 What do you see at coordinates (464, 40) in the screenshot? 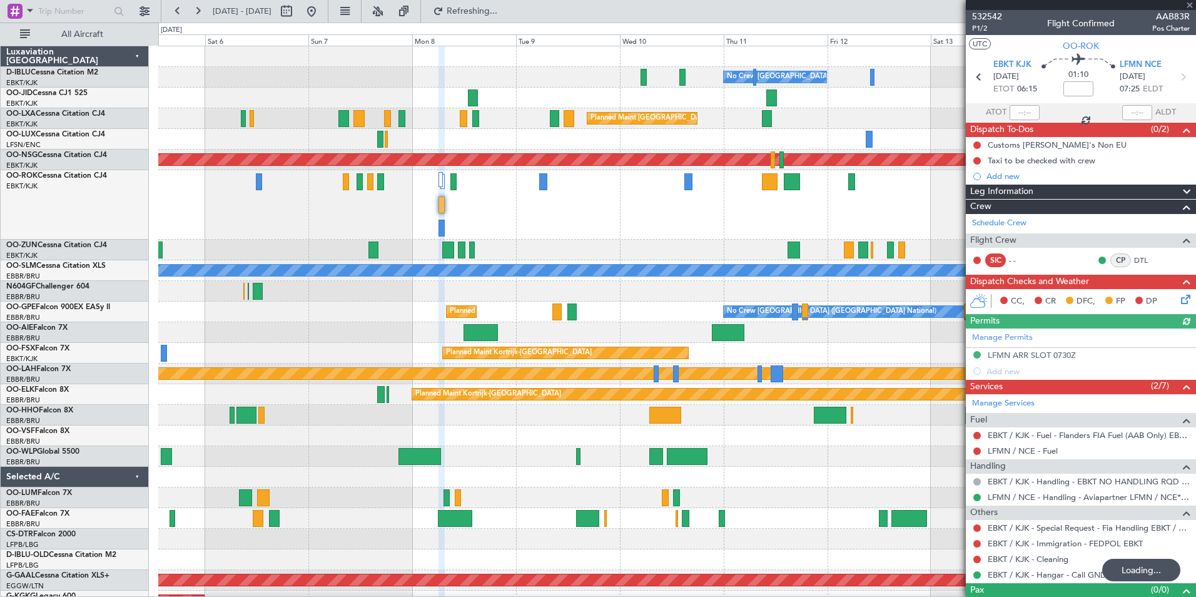
I see `div: Mon 8` at bounding box center [464, 40].